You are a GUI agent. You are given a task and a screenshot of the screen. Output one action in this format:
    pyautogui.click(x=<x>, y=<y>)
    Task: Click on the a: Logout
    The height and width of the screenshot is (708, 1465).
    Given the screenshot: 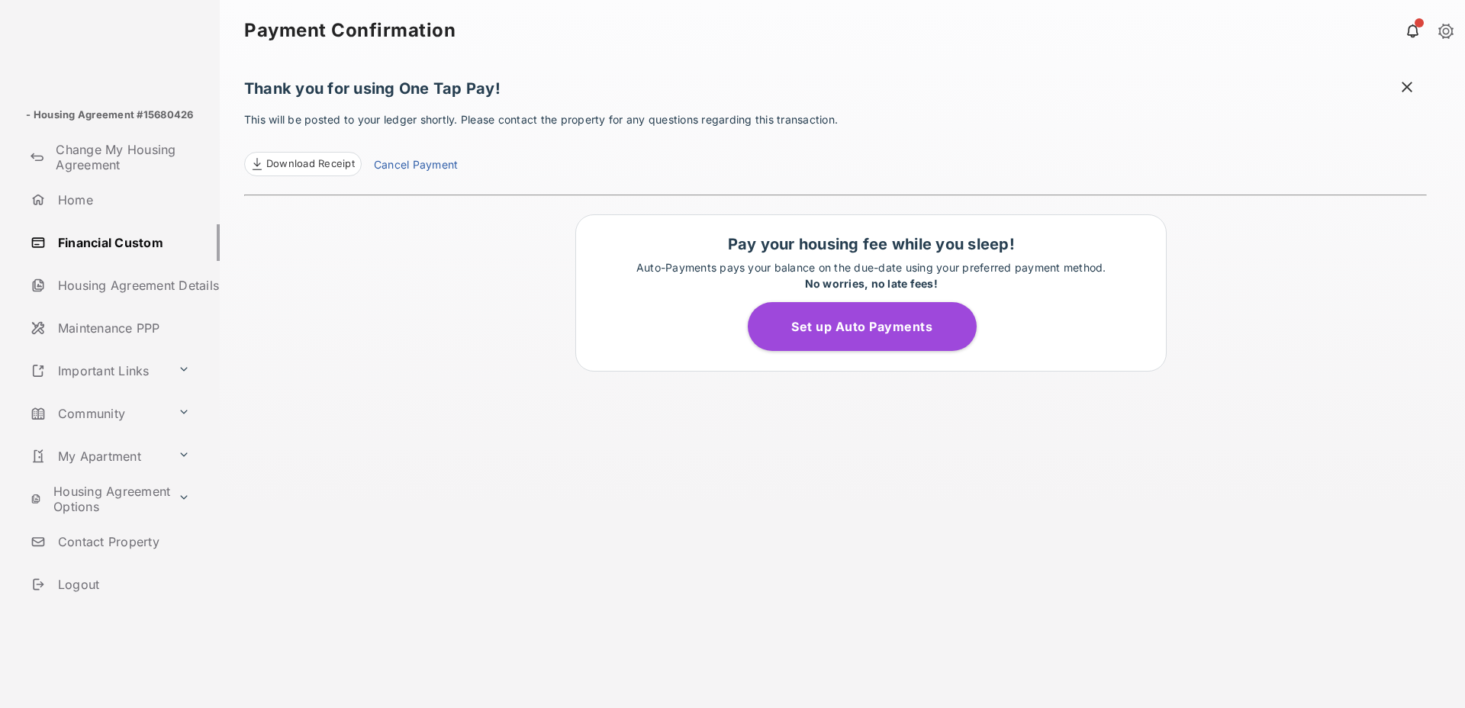 What is the action you would take?
    pyautogui.click(x=122, y=585)
    